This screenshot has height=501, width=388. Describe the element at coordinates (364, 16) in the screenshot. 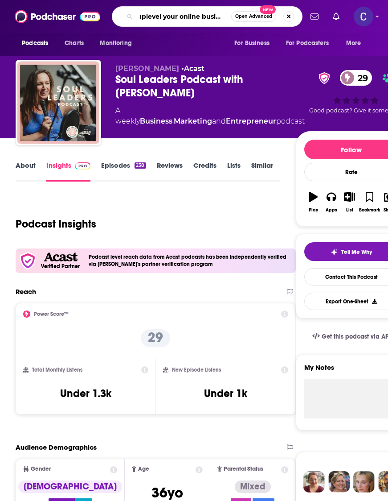

I see `img: User Profile` at that location.